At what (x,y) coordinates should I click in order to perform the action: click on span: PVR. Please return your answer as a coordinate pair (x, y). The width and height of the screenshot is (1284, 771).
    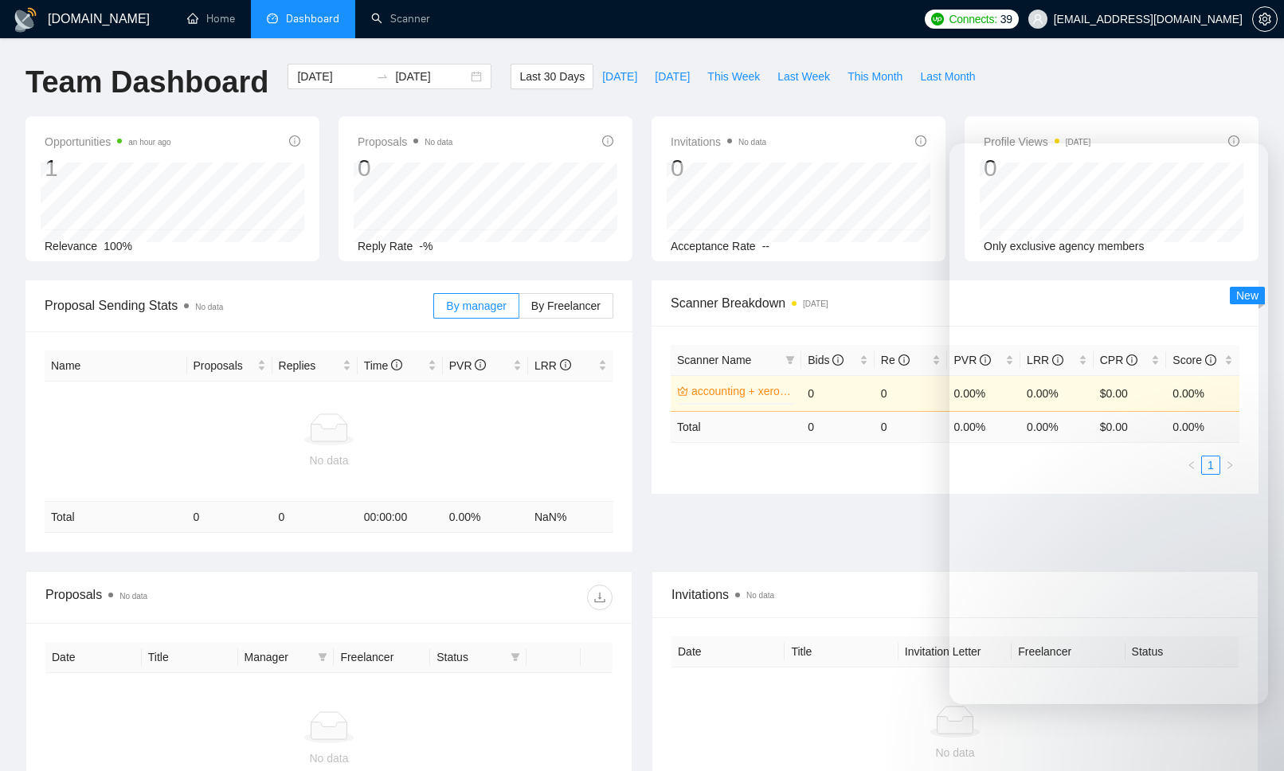
    Looking at the image, I should click on (468, 366).